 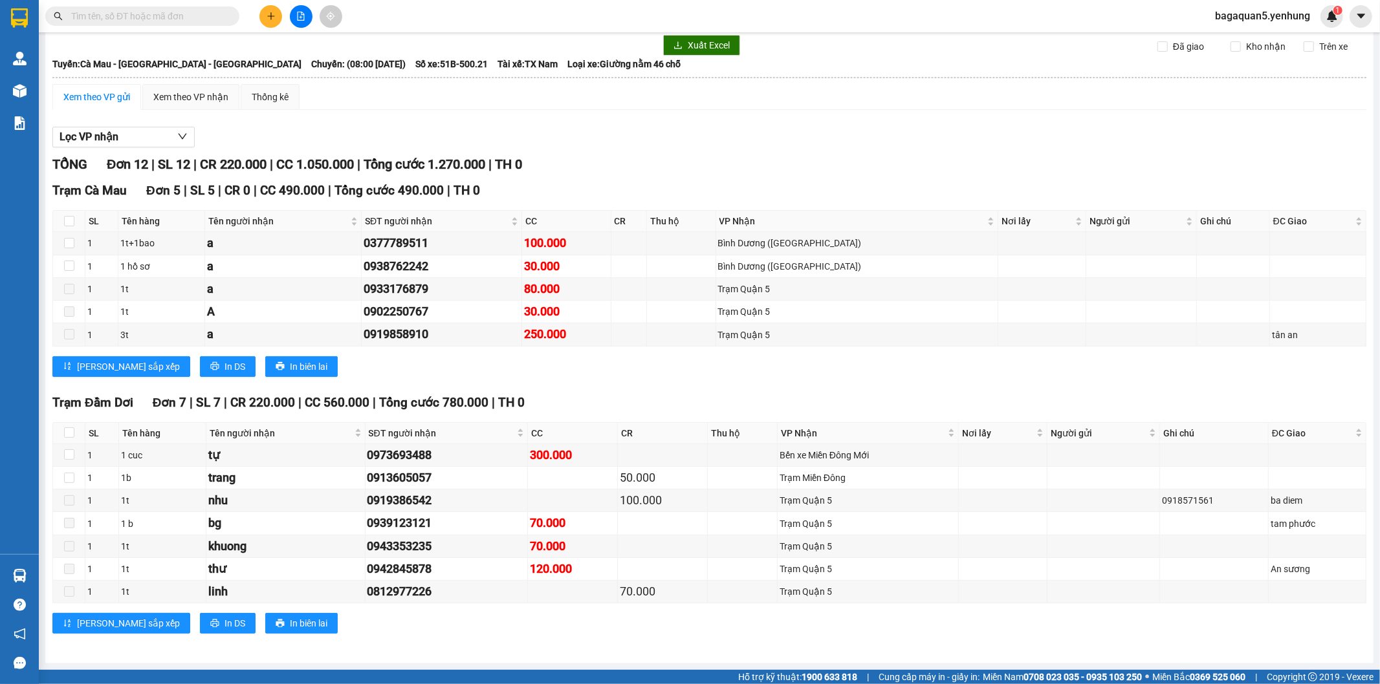 I want to click on td: 0377789511, so click(x=442, y=243).